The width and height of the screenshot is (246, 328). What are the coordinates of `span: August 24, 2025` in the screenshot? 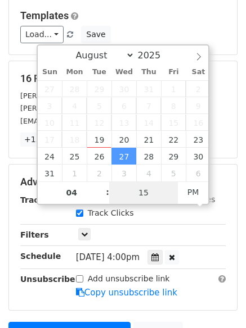 It's located at (50, 156).